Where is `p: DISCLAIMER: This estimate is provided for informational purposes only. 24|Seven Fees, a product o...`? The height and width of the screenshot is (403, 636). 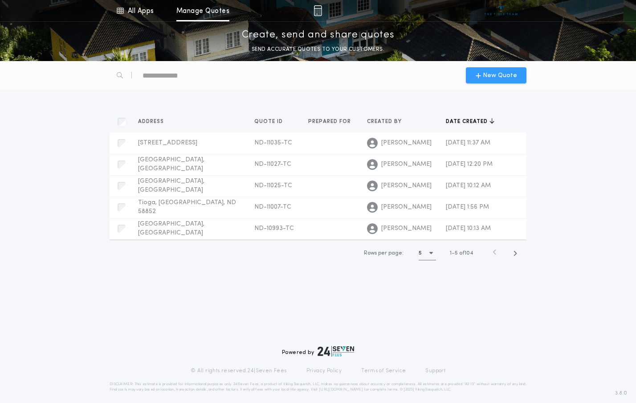 p: DISCLAIMER: This estimate is provided for informational purposes only. 24|Seven Fees, a product o... is located at coordinates (318, 387).